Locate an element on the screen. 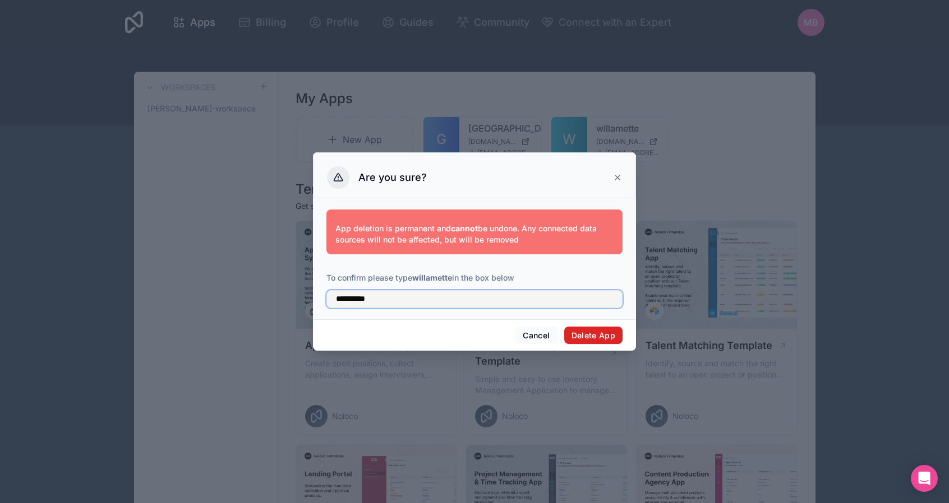  strong: cannot is located at coordinates (464, 228).